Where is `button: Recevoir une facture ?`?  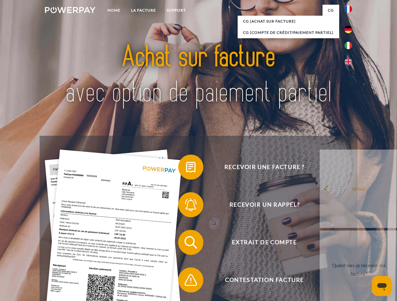
button: Recevoir une facture ? is located at coordinates (260, 167).